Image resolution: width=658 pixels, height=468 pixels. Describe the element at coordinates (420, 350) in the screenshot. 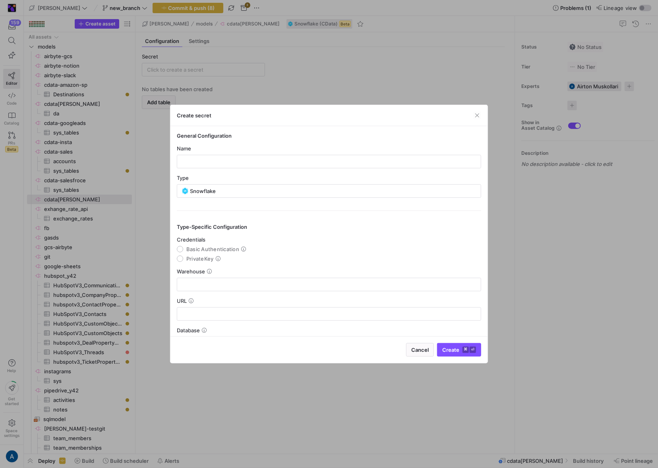

I see `span: Cancel` at that location.